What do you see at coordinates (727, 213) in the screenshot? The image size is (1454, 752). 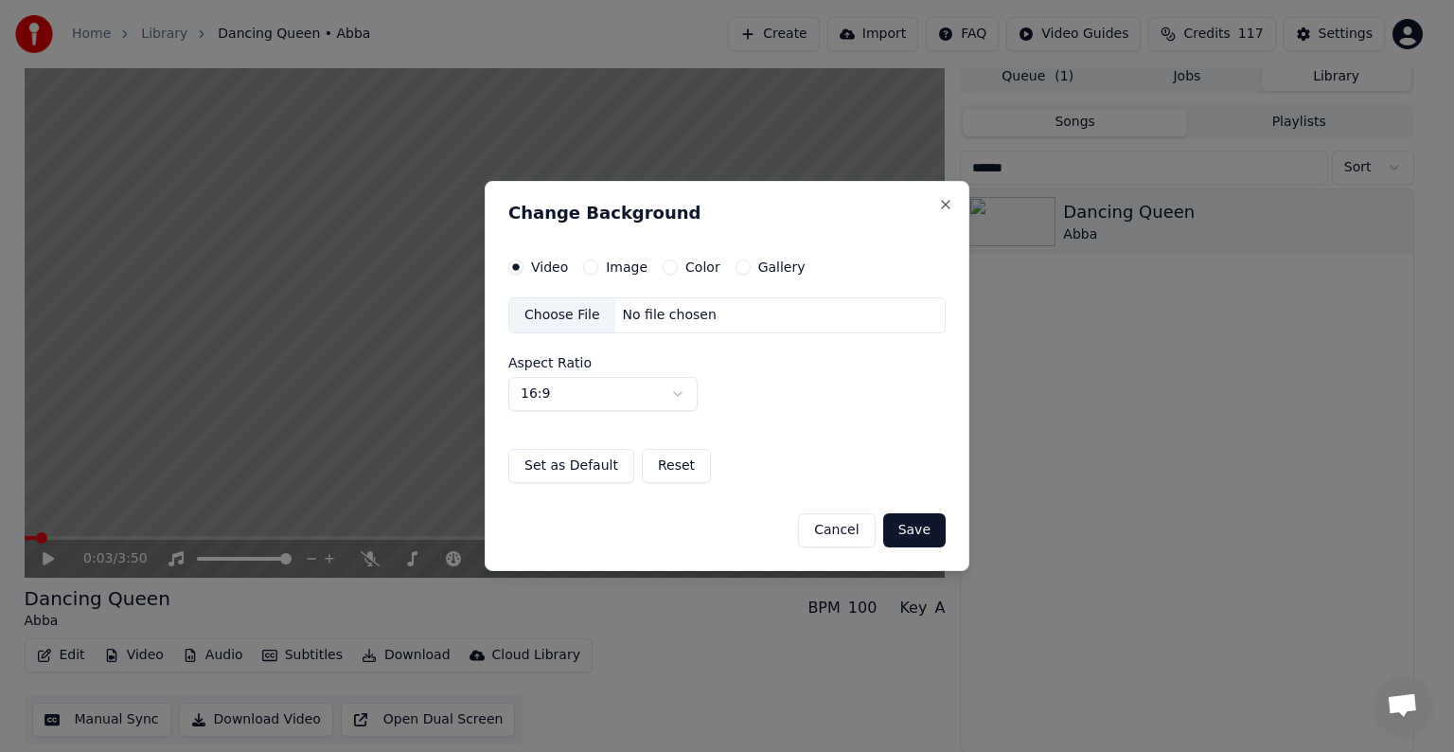 I see `h2: Change Background` at bounding box center [727, 213].